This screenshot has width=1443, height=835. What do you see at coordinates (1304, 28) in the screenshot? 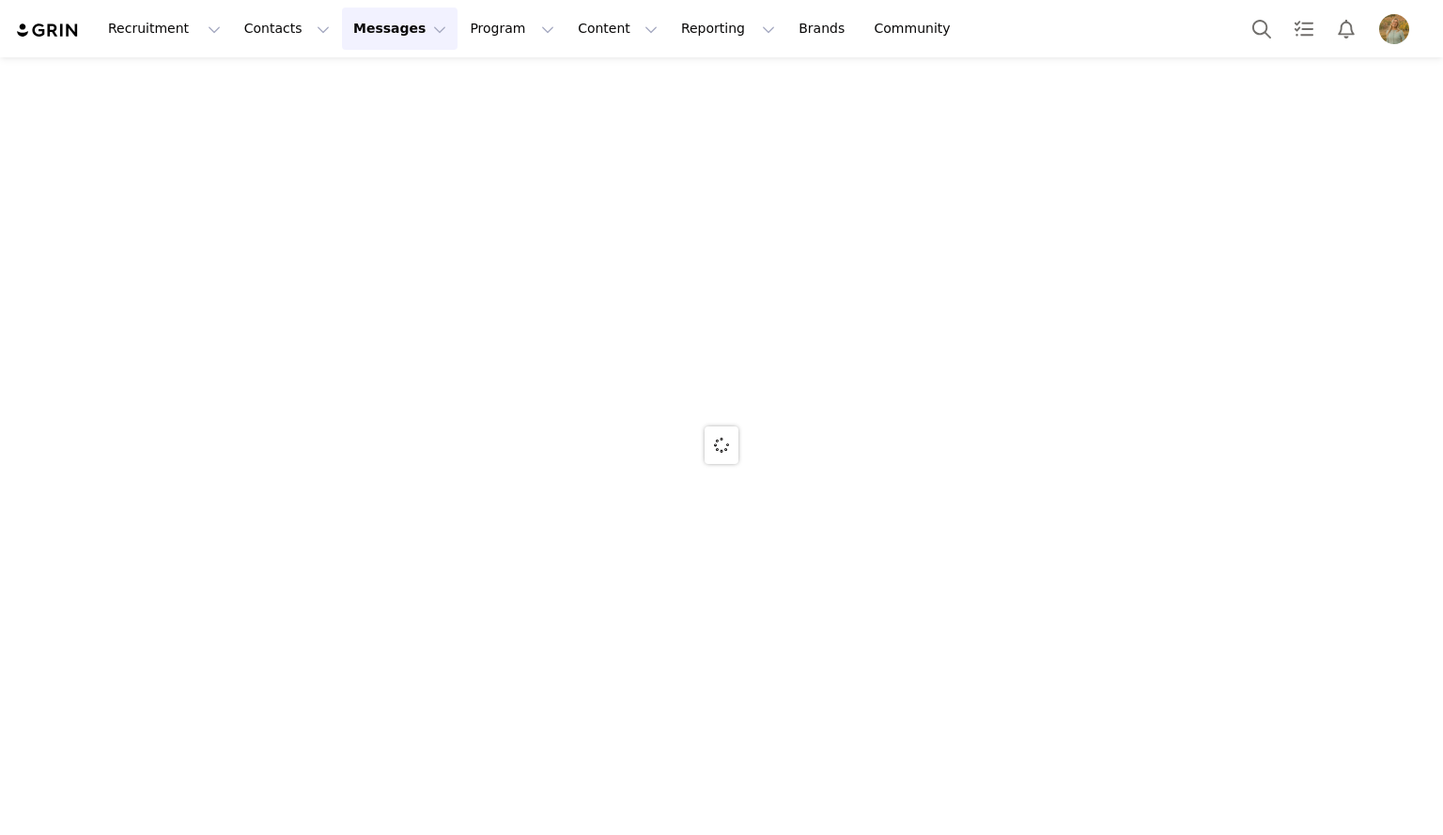
I see `a: Tasks` at bounding box center [1304, 28].